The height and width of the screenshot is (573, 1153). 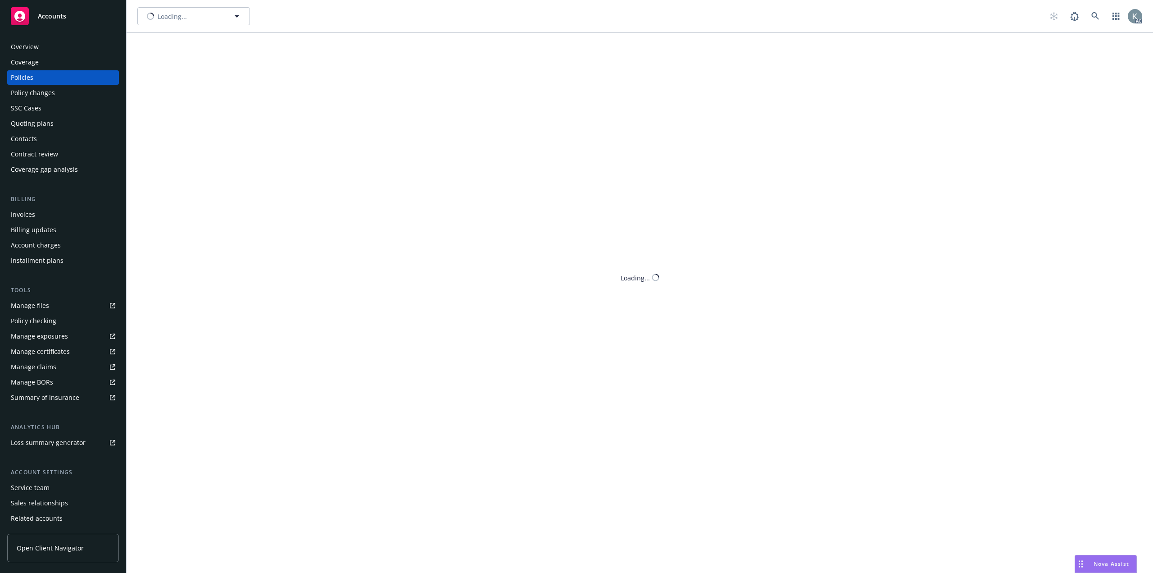 What do you see at coordinates (32, 382) in the screenshot?
I see `div: Manage BORs` at bounding box center [32, 382].